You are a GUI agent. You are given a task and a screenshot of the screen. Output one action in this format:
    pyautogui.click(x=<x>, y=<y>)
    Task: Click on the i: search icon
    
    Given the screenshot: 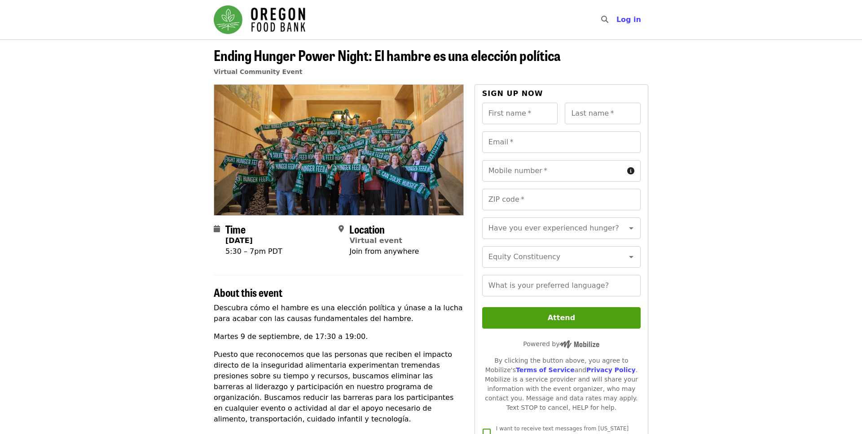 What is the action you would take?
    pyautogui.click(x=605, y=19)
    